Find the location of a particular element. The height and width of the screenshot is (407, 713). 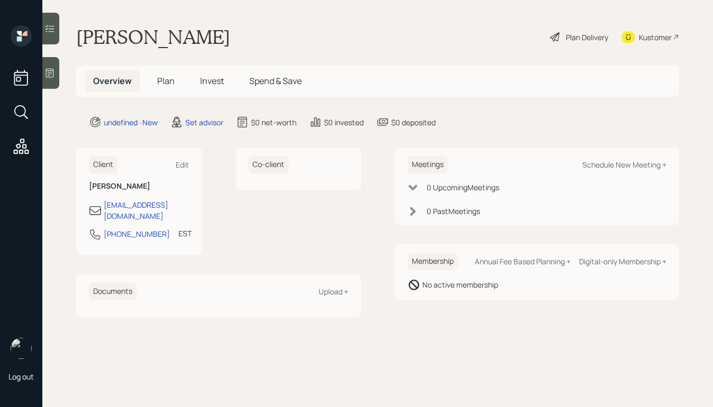

div: Digital-only Membership + is located at coordinates (622, 261).